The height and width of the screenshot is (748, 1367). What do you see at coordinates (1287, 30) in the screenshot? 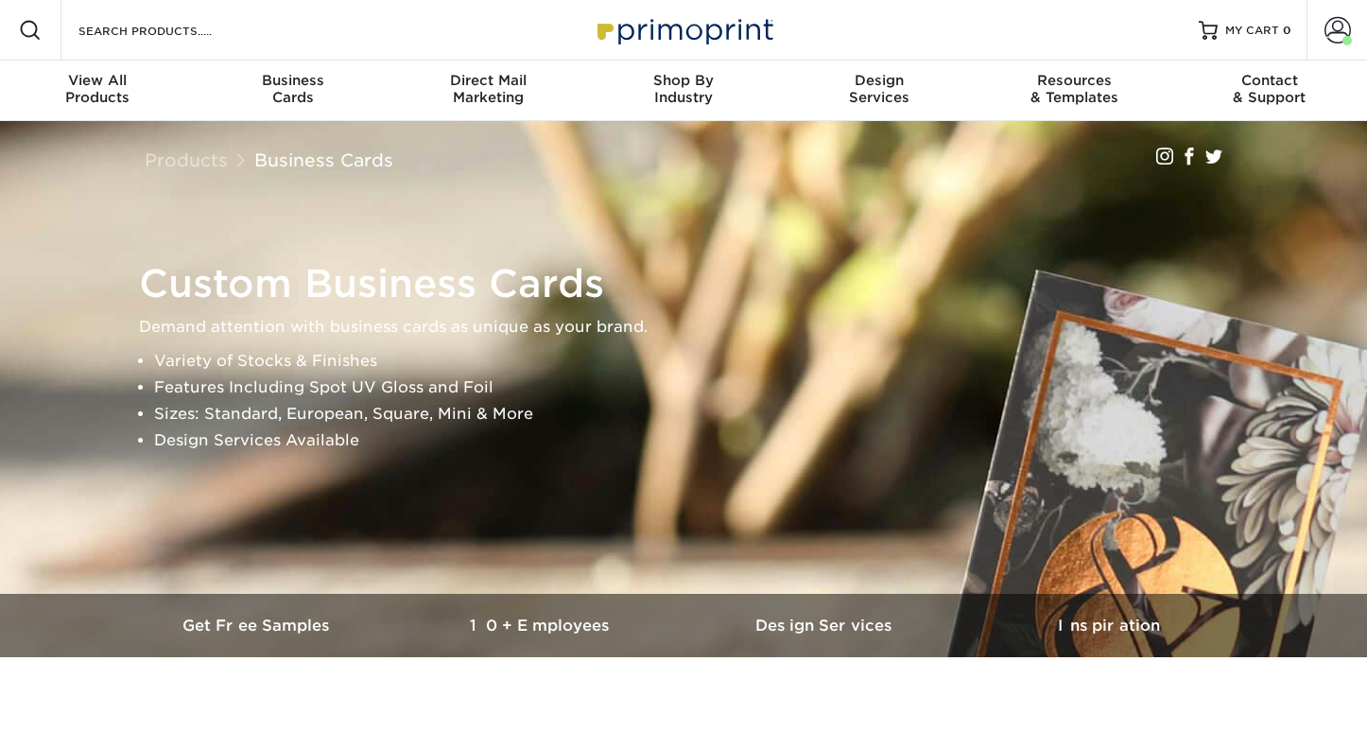
I see `span: 0` at bounding box center [1287, 30].